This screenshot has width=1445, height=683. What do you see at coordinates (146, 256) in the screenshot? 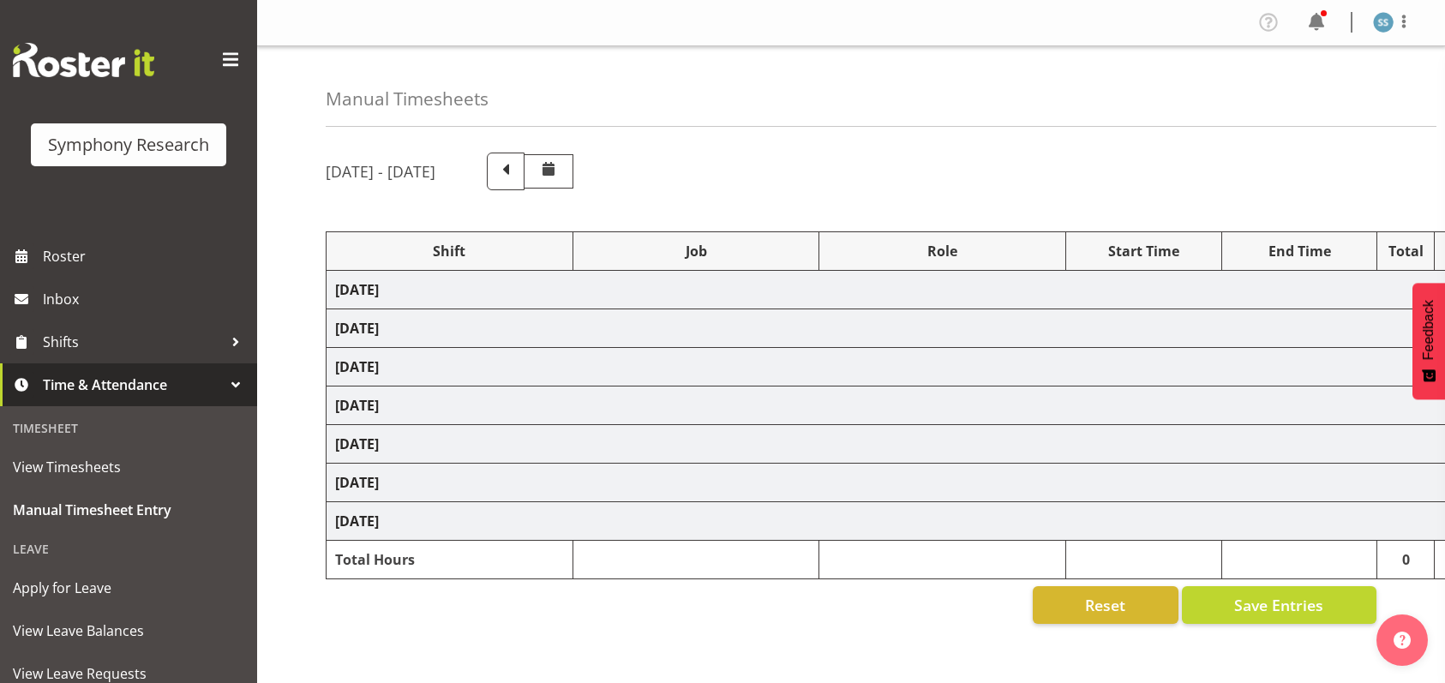
I see `span: Roster` at bounding box center [146, 256].